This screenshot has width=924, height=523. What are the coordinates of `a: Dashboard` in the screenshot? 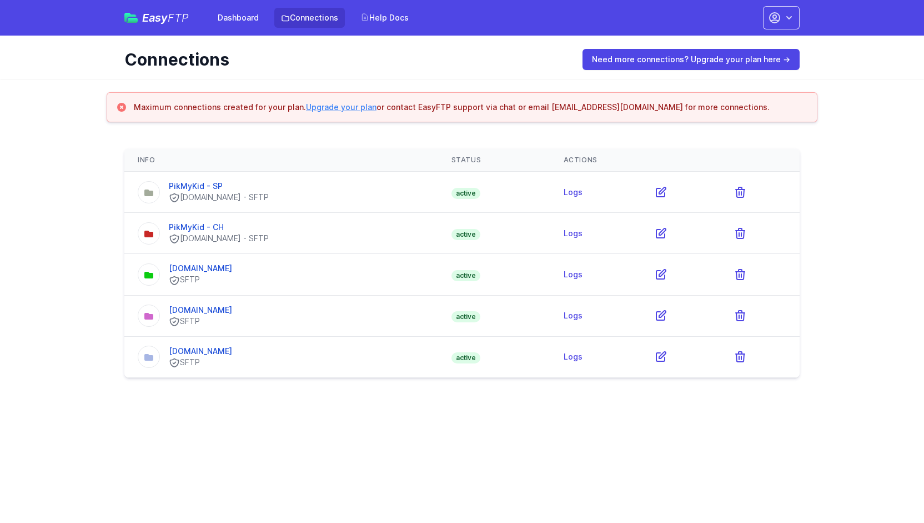 It's located at (238, 18).